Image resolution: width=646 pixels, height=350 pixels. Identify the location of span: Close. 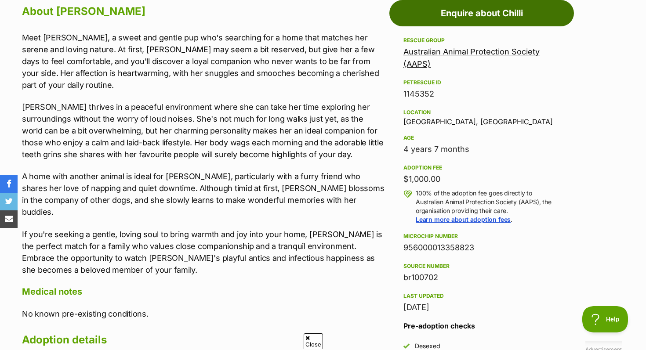
(313, 341).